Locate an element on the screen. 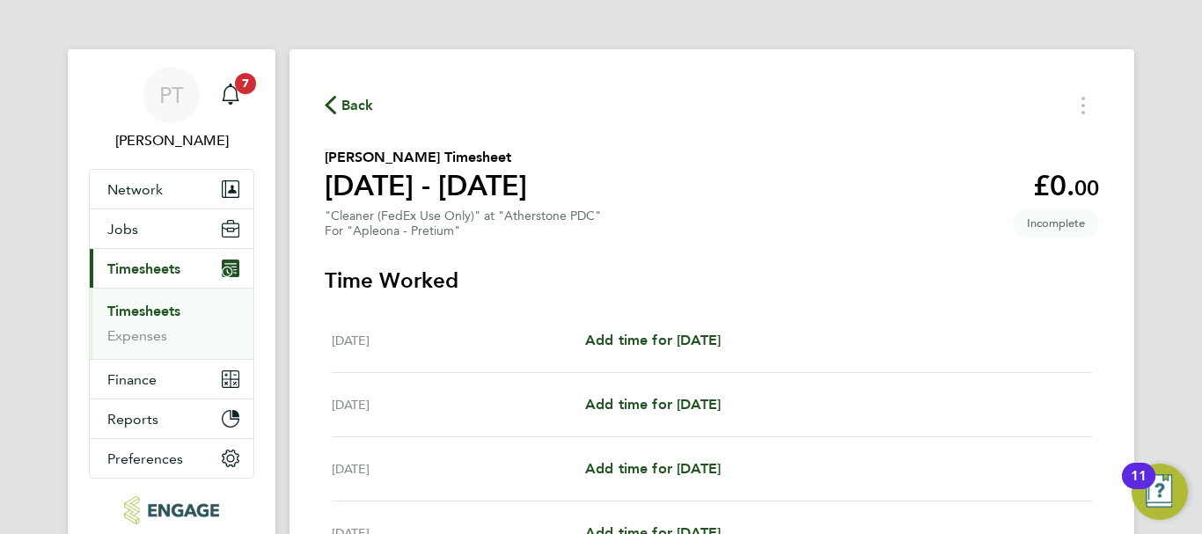 This screenshot has height=534, width=1202. span: Network is located at coordinates (135, 189).